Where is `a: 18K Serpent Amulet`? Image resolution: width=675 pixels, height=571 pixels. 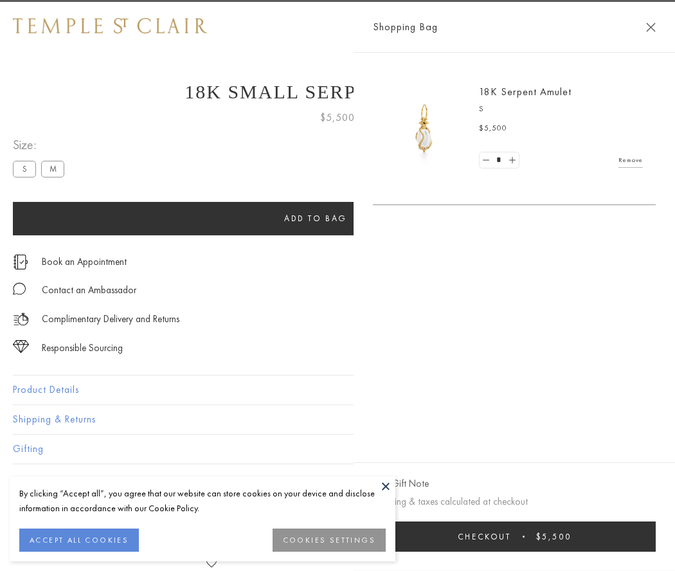
a: 18K Serpent Amulet is located at coordinates (525, 91).